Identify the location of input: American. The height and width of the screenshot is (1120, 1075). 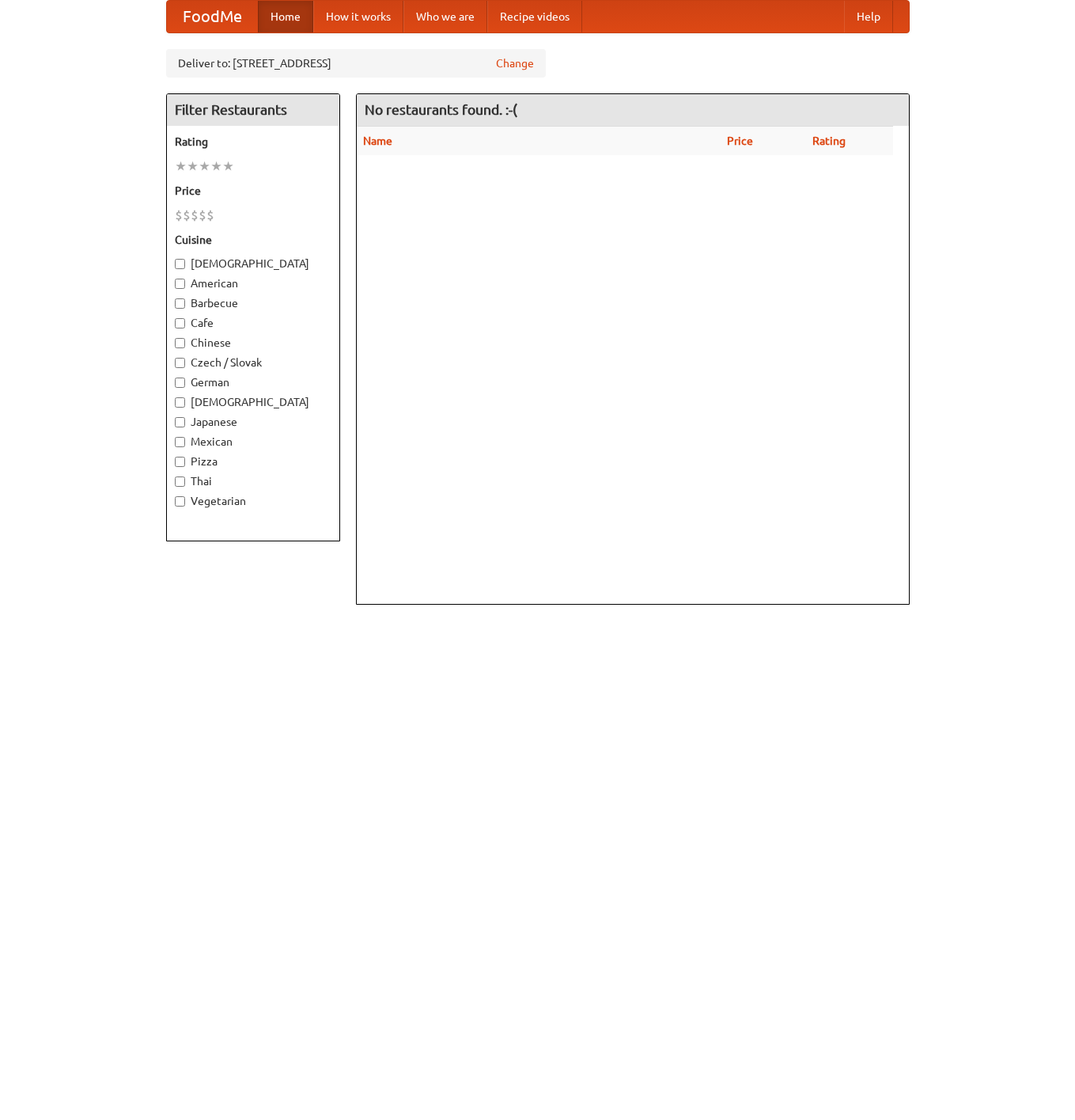
(180, 283).